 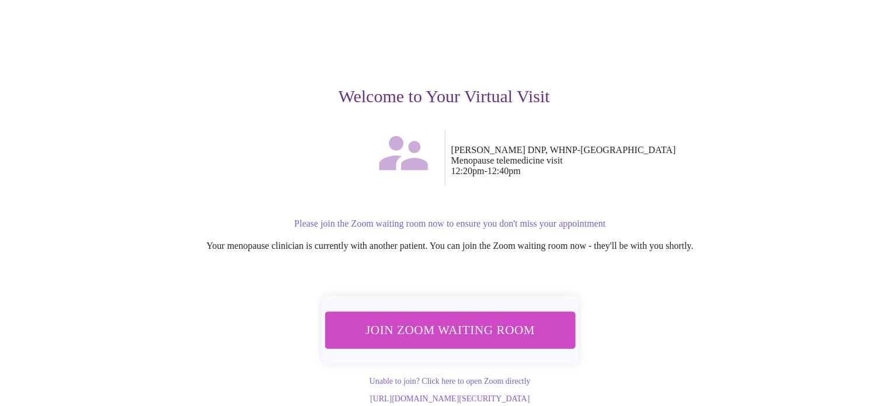 I want to click on p: Your menopause clinician is currently with another patient. You can join the Zoom waiting room no..., so click(x=450, y=246).